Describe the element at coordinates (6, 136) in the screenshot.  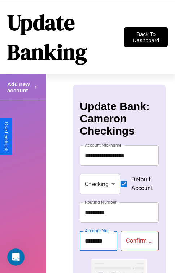
I see `div: Give Feedback` at that location.